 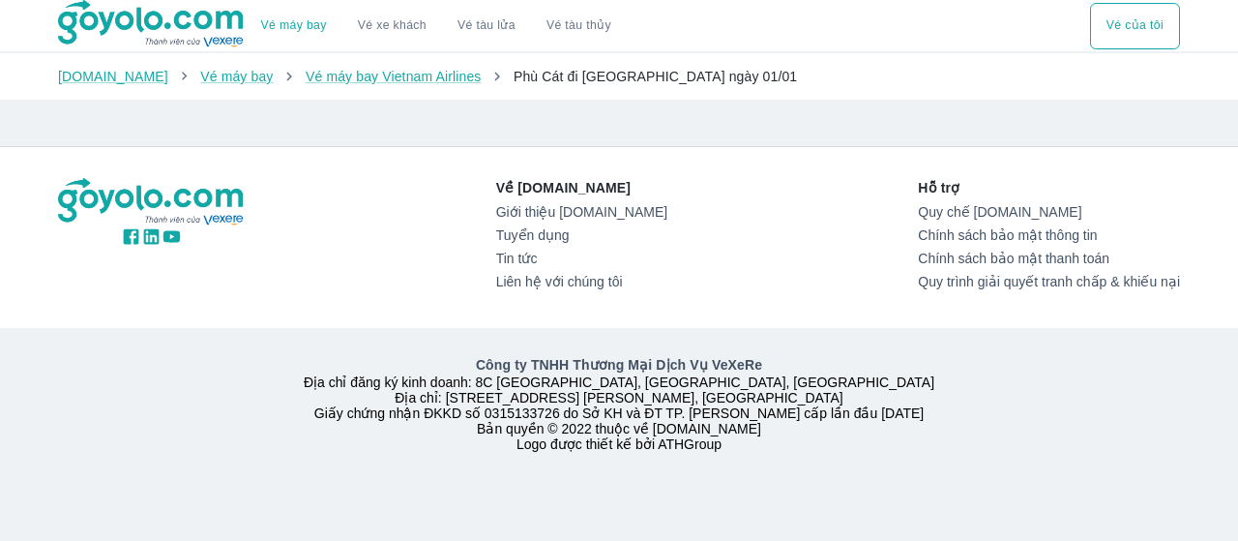 What do you see at coordinates (394, 76) in the screenshot?
I see `a: Vé máy bay Vietnam Airlines` at bounding box center [394, 76].